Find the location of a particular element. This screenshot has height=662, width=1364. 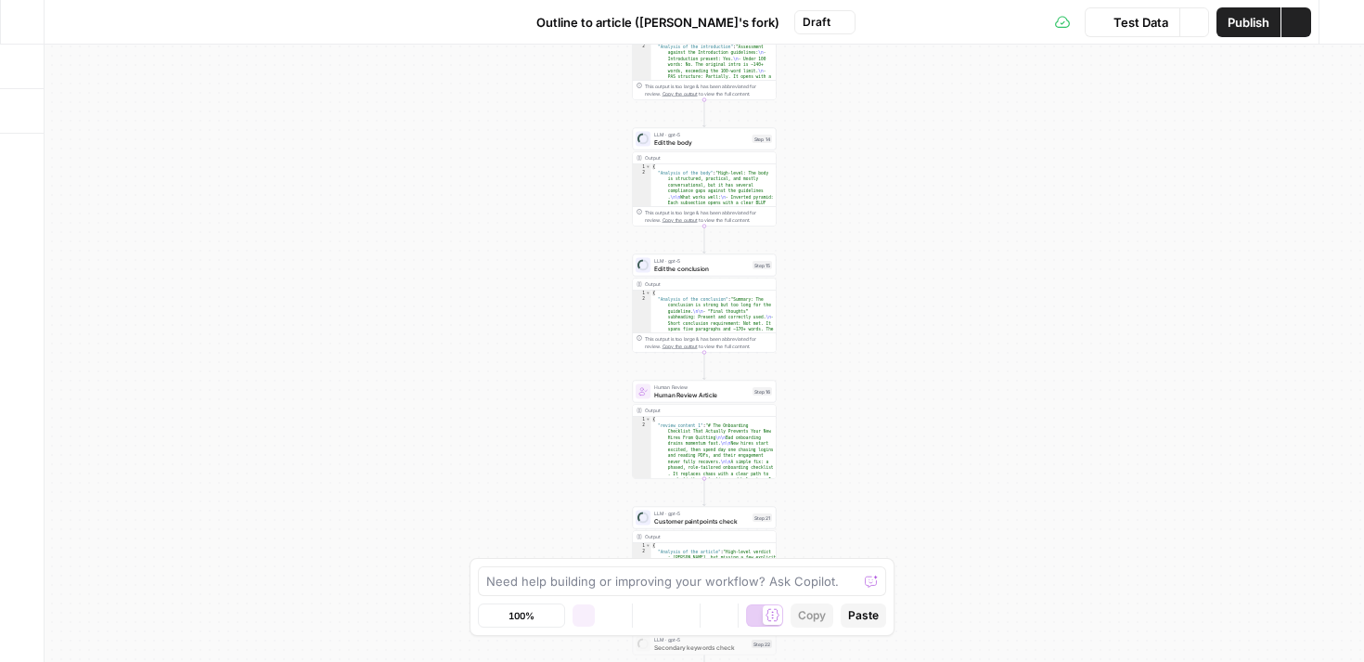

span: Publish is located at coordinates (1248, 22).